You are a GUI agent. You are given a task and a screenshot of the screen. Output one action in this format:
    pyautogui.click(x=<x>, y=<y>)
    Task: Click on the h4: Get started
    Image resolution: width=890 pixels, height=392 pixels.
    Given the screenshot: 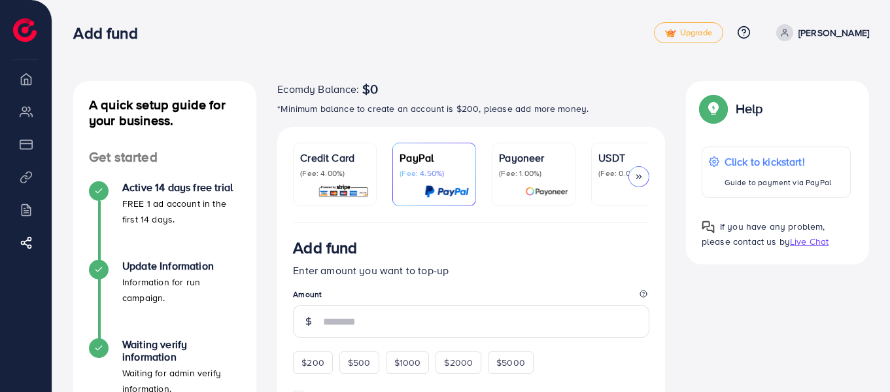 What is the action you would take?
    pyautogui.click(x=165, y=157)
    